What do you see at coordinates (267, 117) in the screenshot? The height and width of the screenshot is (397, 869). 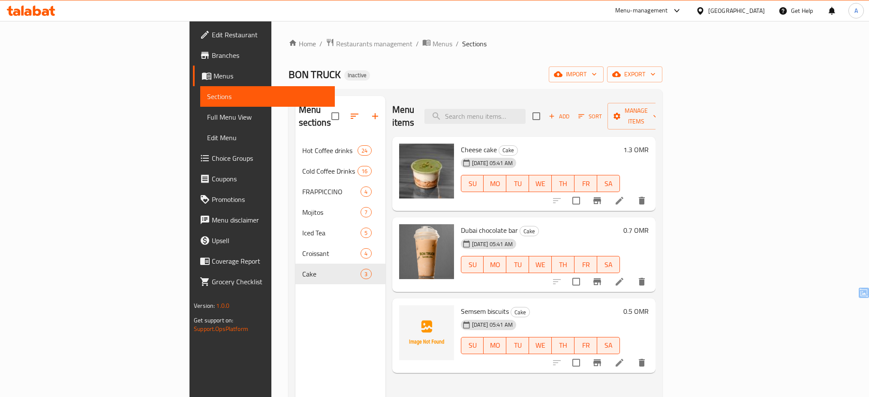 I see `a: Full Menu View` at bounding box center [267, 117].